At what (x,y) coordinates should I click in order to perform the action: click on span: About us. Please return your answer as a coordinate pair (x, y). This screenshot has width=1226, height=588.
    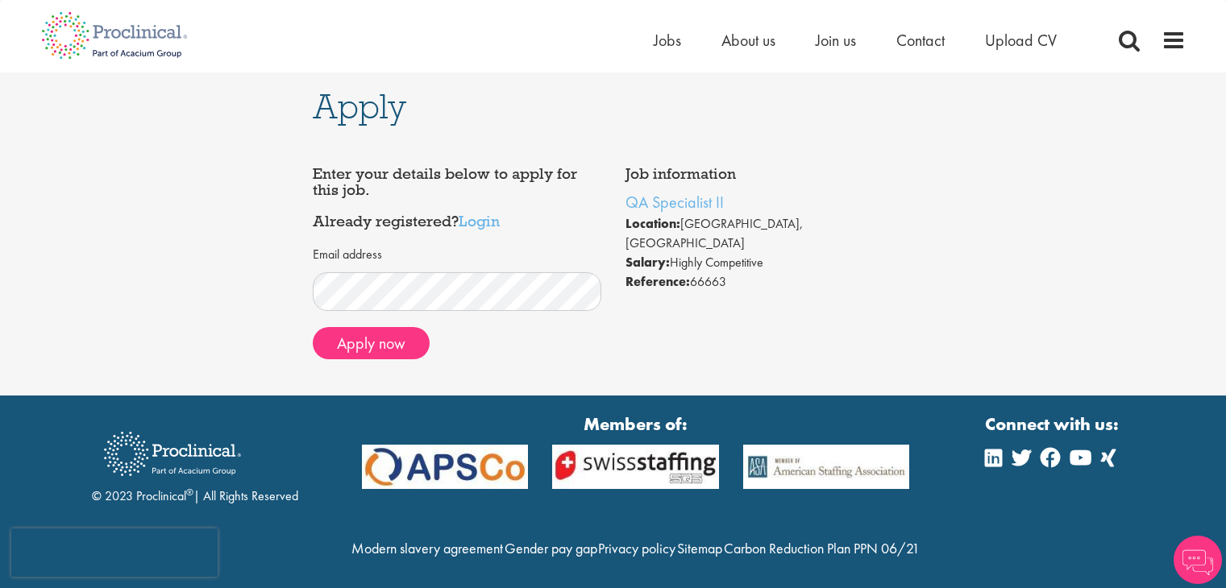
    Looking at the image, I should click on (748, 40).